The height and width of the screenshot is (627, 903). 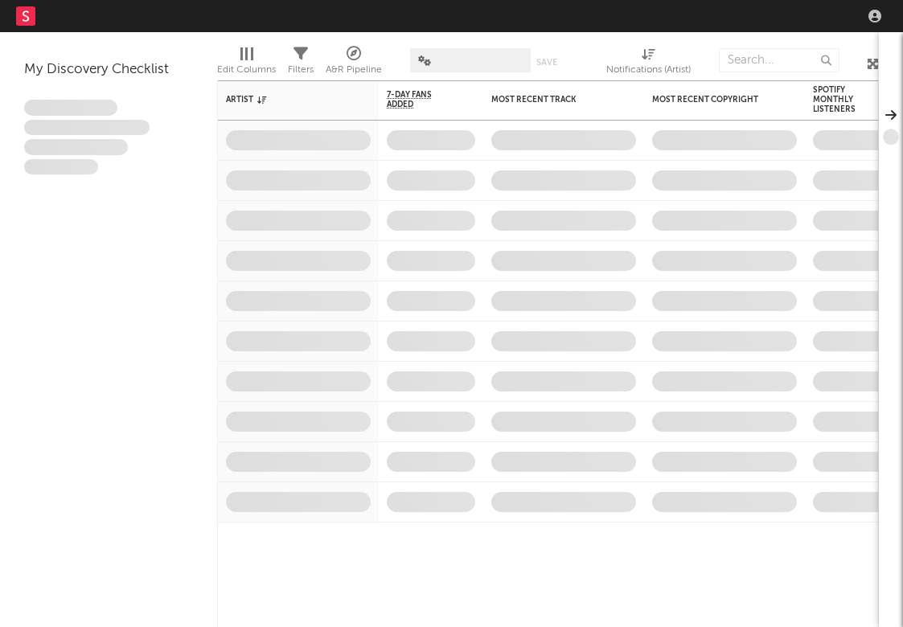 I want to click on input: Search..., so click(x=779, y=60).